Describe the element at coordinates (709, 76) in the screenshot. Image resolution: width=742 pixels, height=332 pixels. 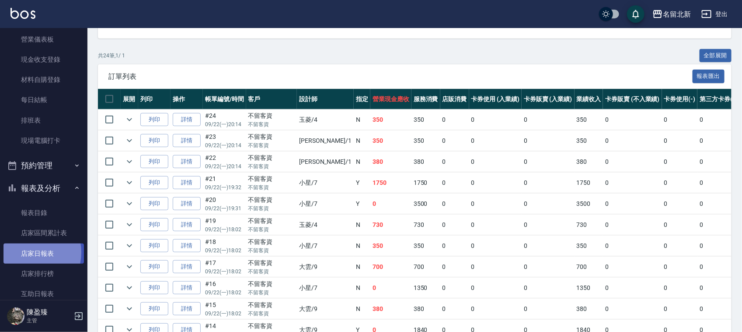
I see `a: 報表匯出` at that location.